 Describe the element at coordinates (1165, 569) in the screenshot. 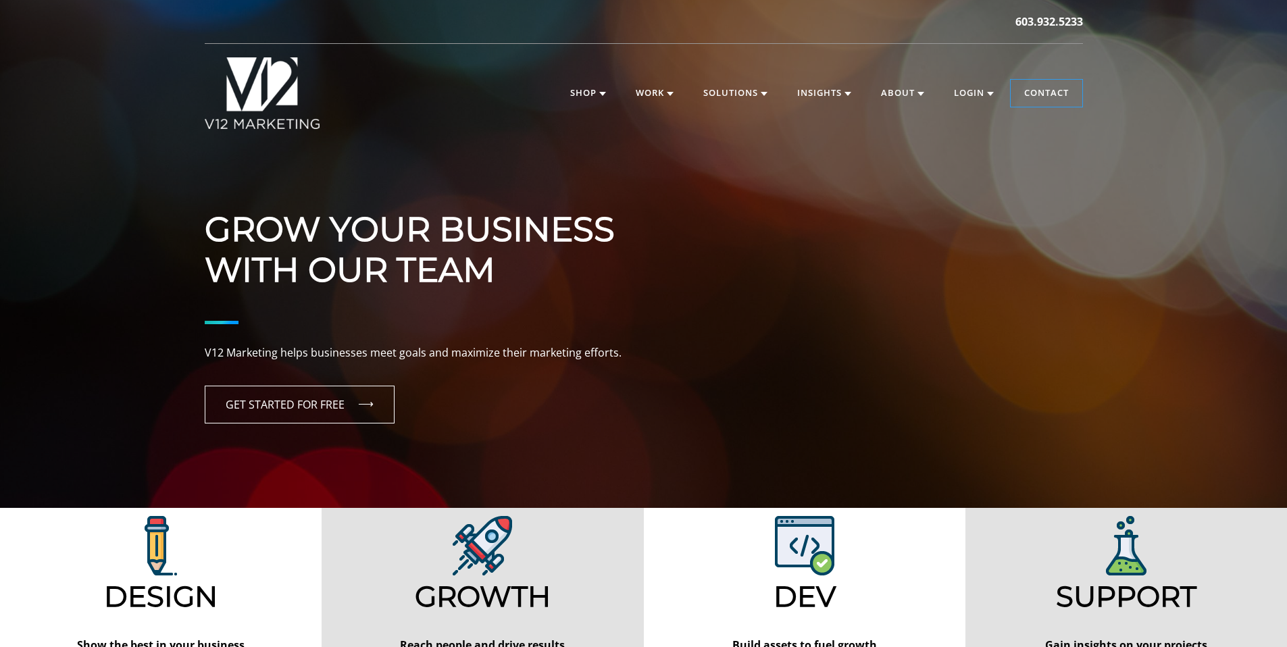

I see `div: Chat Widget` at that location.